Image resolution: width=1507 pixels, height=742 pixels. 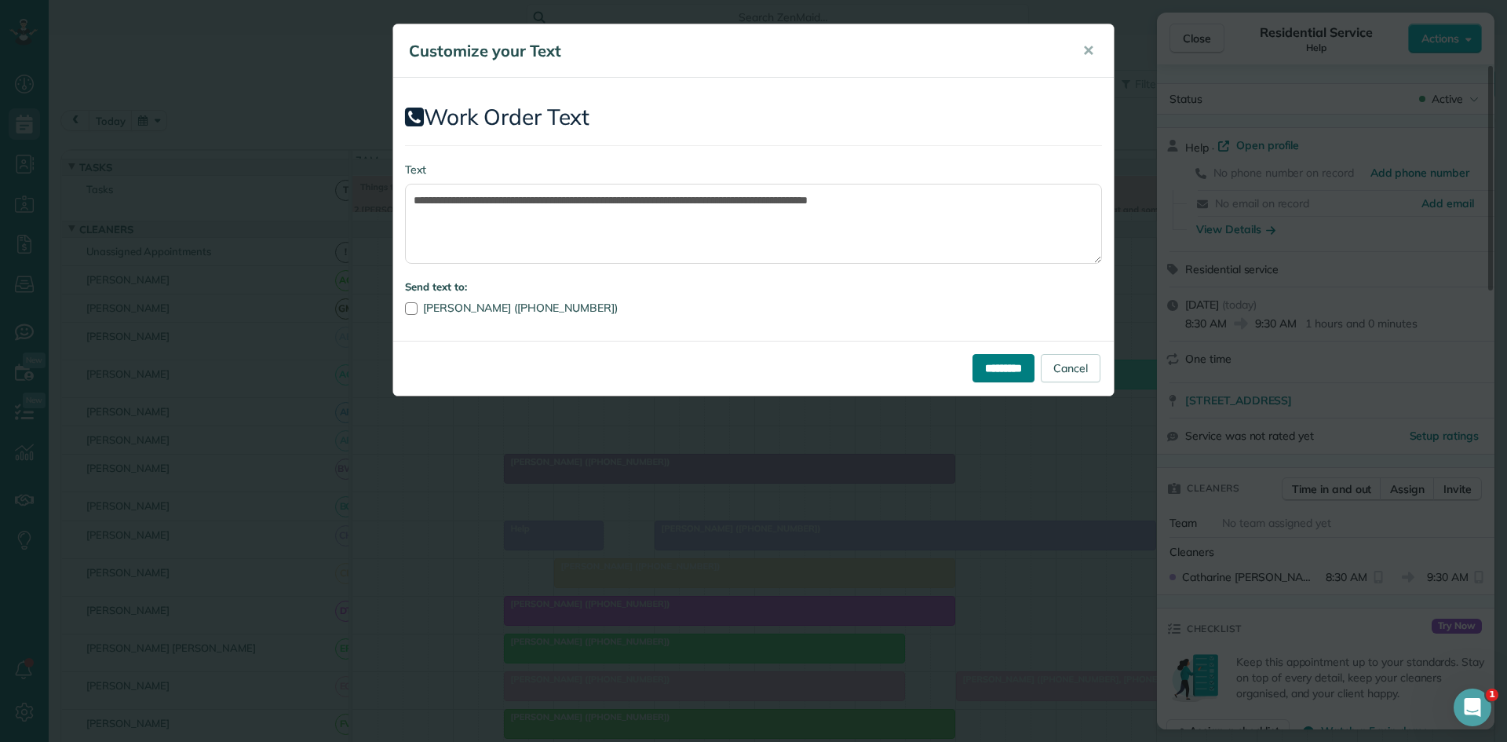 I want to click on h2: Work Order Text, so click(x=754, y=117).